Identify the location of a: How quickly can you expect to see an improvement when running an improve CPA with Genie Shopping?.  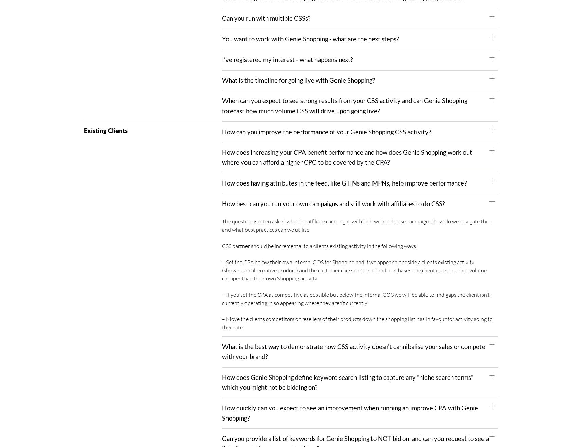
(350, 413).